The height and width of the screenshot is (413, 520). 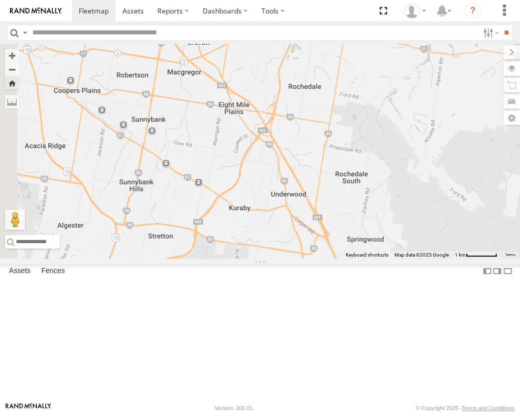 What do you see at coordinates (507, 271) in the screenshot?
I see `label: Hide Summary Table` at bounding box center [507, 271].